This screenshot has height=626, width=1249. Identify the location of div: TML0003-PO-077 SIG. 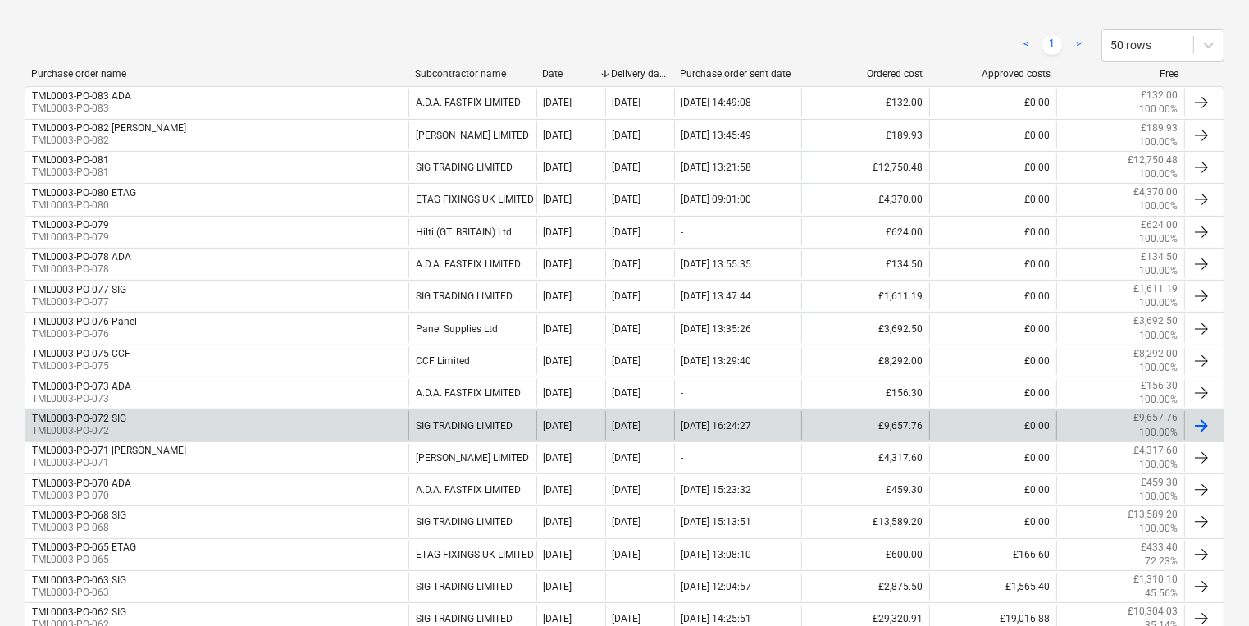
(79, 290).